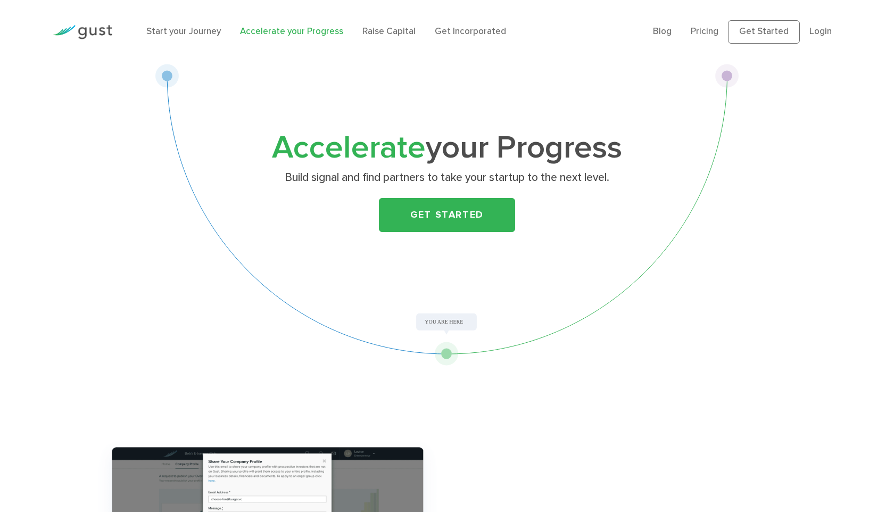 The image size is (894, 512). What do you see at coordinates (348, 147) in the screenshot?
I see `span: Accelerate` at bounding box center [348, 147].